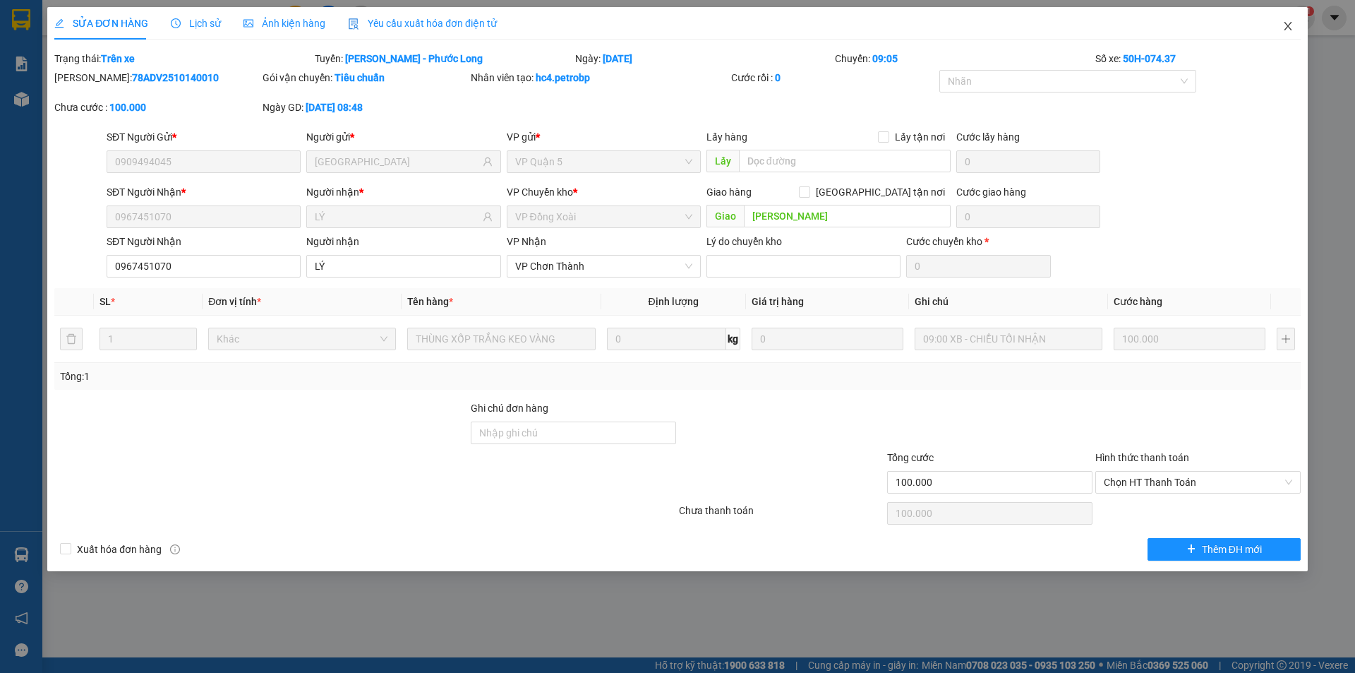 The image size is (1355, 673). I want to click on label: Ghi chú đơn hàng, so click(510, 408).